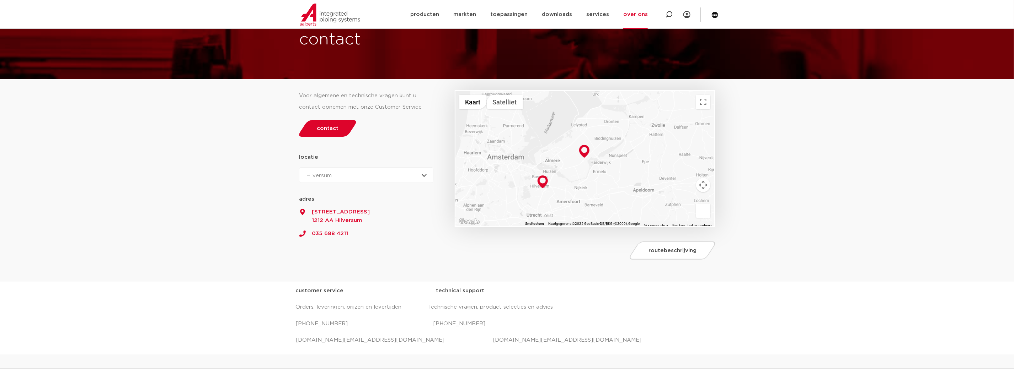 The image size is (1014, 369). I want to click on span: contact, so click(327, 128).